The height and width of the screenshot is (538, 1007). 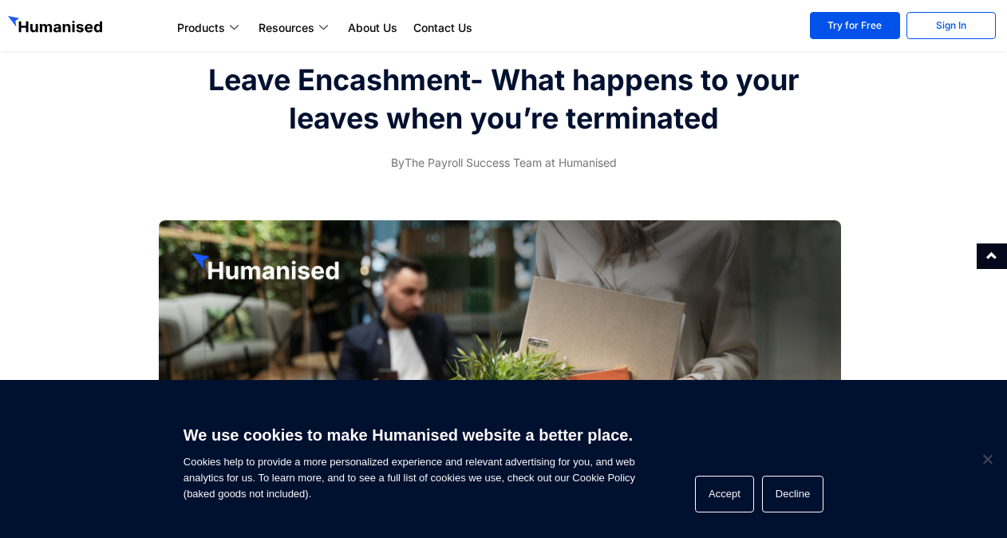 I want to click on span: Cookies help to provide a more personalized experience and relevant advertising for you, and web ..., so click(x=409, y=459).